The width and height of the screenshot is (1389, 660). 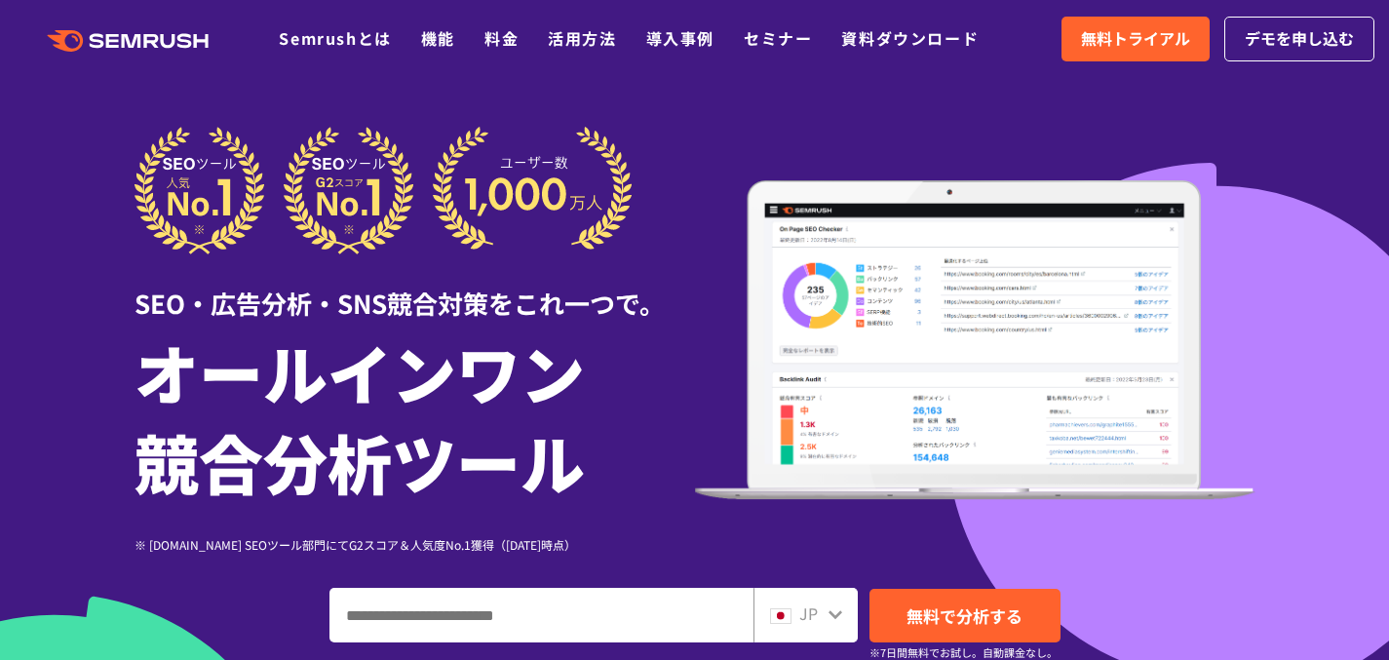 I want to click on div: SEO・広告分析・SNS競合対策をこれ一つで。, so click(x=414, y=288).